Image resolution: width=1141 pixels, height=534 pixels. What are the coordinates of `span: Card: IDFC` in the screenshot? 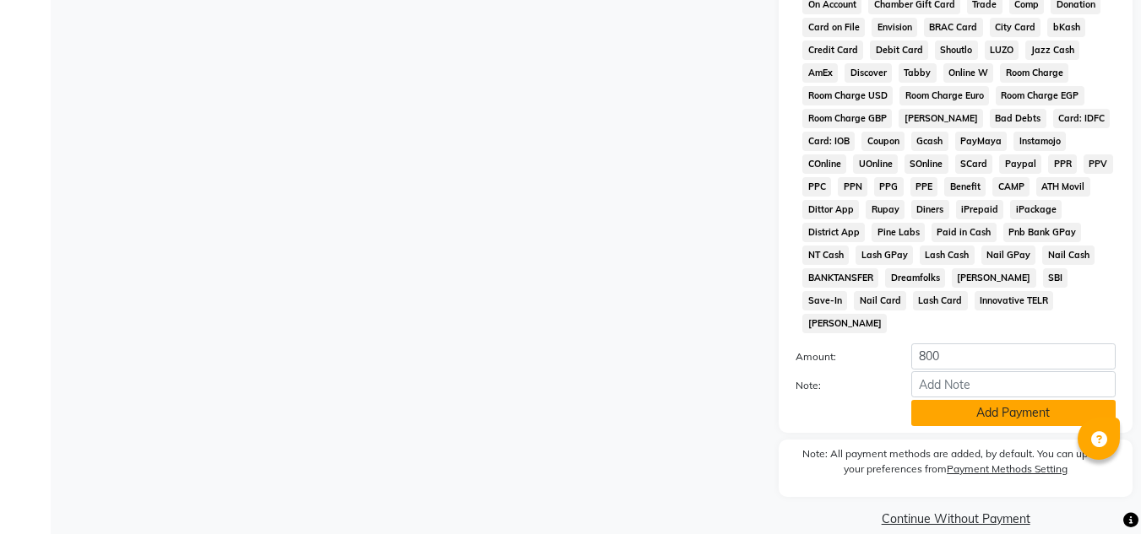 It's located at (1082, 118).